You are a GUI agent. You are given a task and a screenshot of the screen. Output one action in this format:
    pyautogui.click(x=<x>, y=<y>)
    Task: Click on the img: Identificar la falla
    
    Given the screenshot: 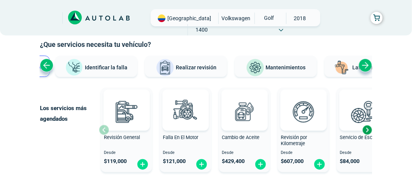 What is the action you would take?
    pyautogui.click(x=74, y=67)
    